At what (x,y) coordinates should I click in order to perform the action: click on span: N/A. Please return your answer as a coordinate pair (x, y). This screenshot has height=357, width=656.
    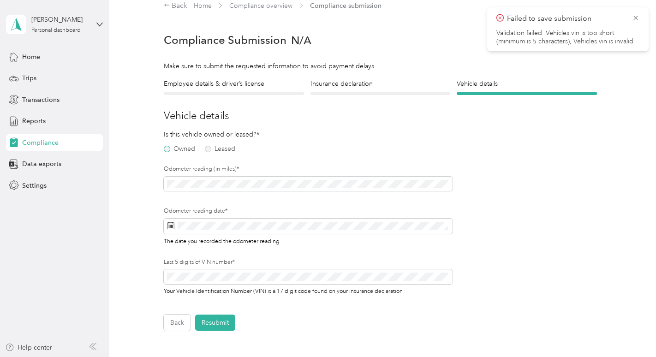
    Looking at the image, I should click on (301, 40).